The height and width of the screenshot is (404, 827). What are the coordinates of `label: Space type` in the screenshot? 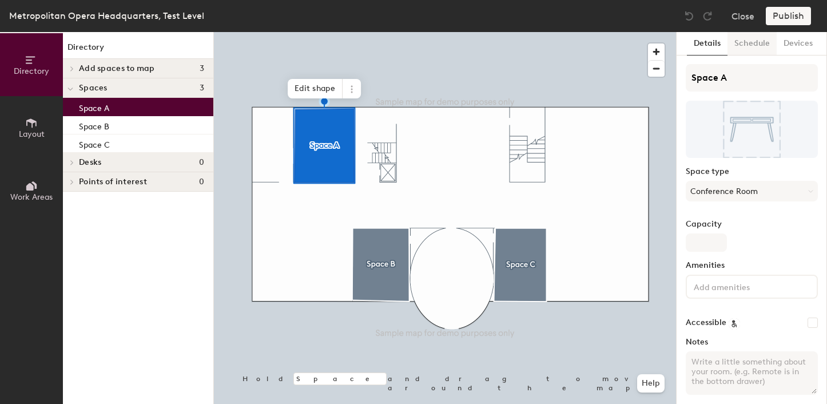 It's located at (751, 172).